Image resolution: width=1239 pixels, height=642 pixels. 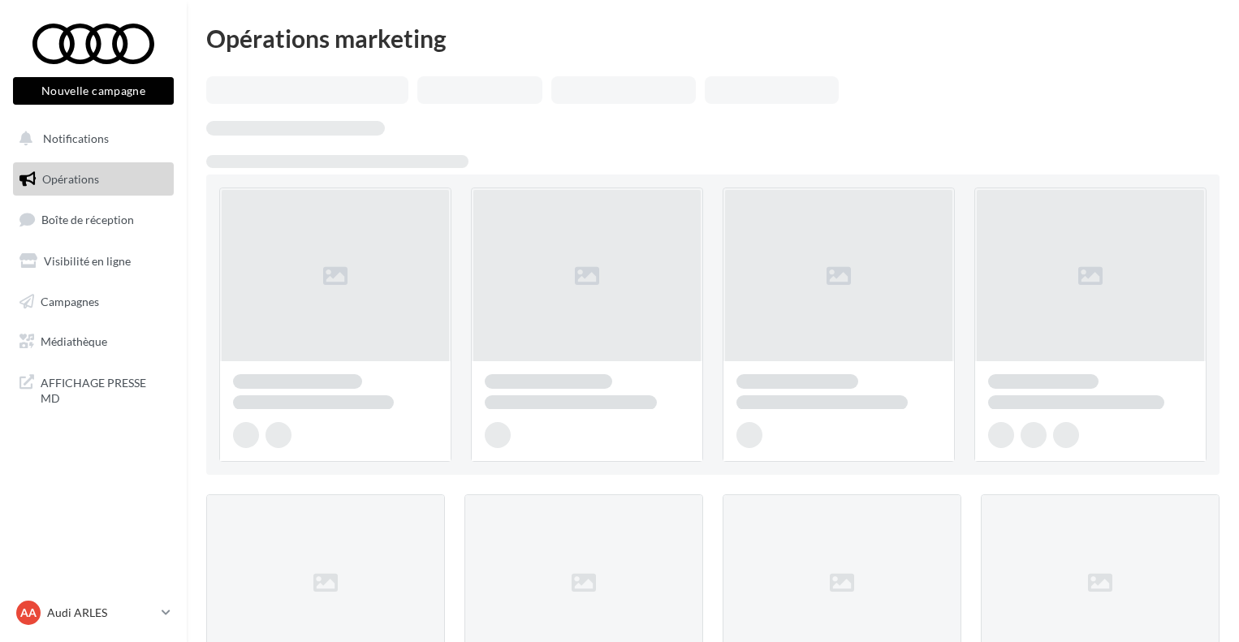 I want to click on span: Boîte de réception, so click(x=88, y=219).